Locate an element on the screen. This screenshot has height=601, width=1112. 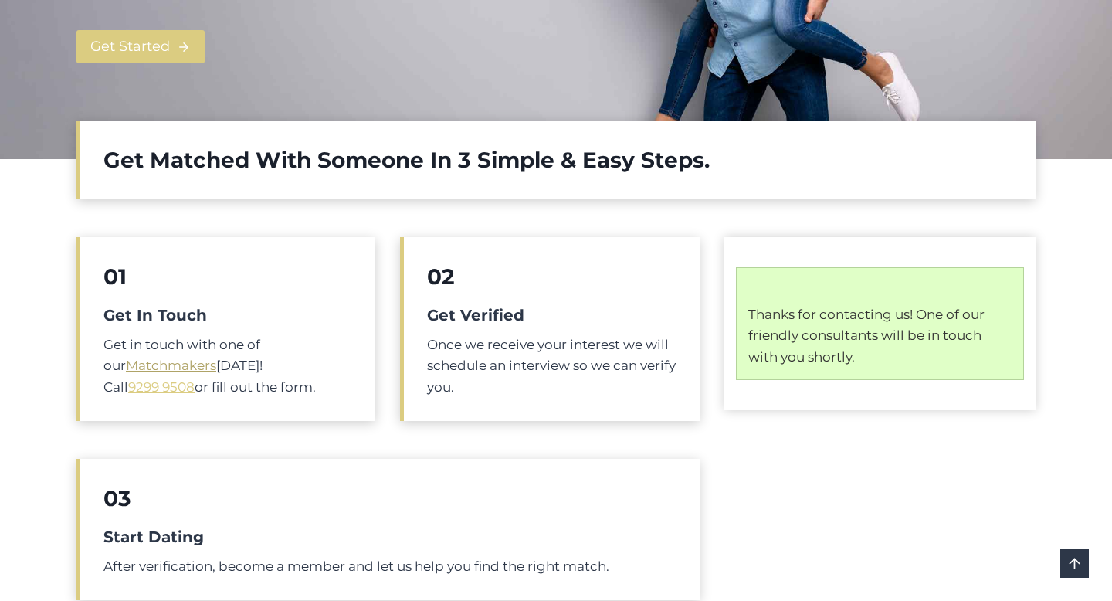
a: 9299 9508 is located at coordinates (161, 387).